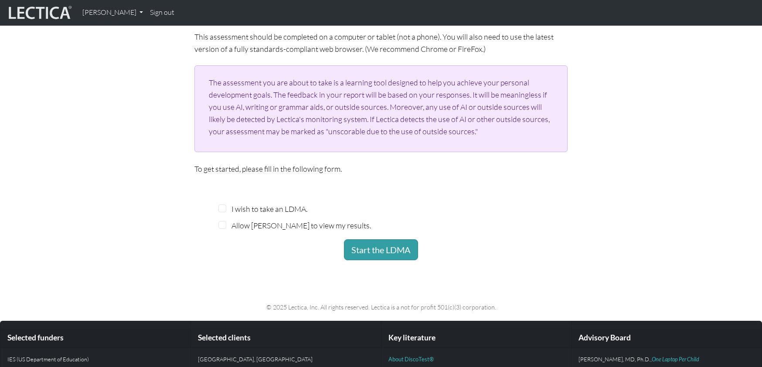  What do you see at coordinates (95, 359) in the screenshot?
I see `p: IES (US Department of Education)` at bounding box center [95, 359].